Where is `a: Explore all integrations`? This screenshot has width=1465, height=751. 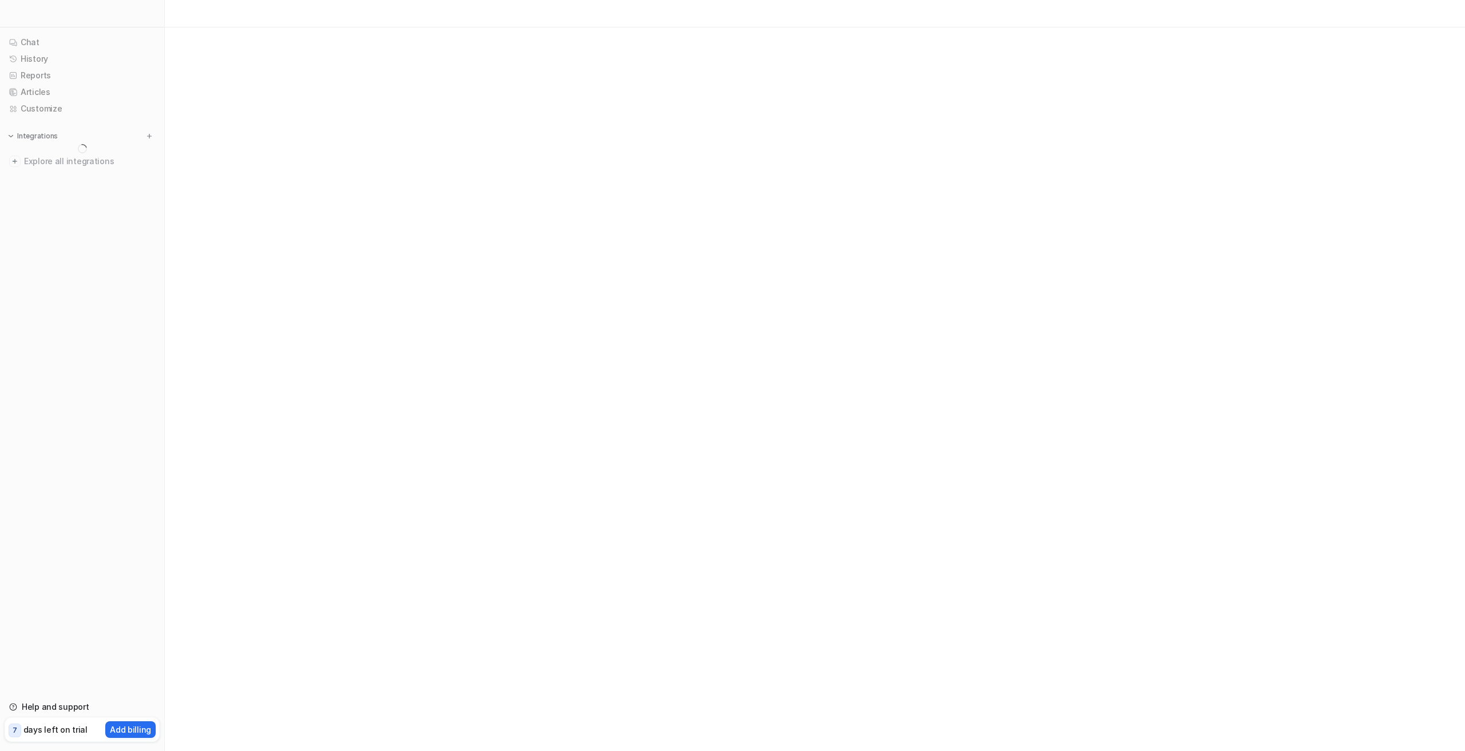 a: Explore all integrations is located at coordinates (82, 161).